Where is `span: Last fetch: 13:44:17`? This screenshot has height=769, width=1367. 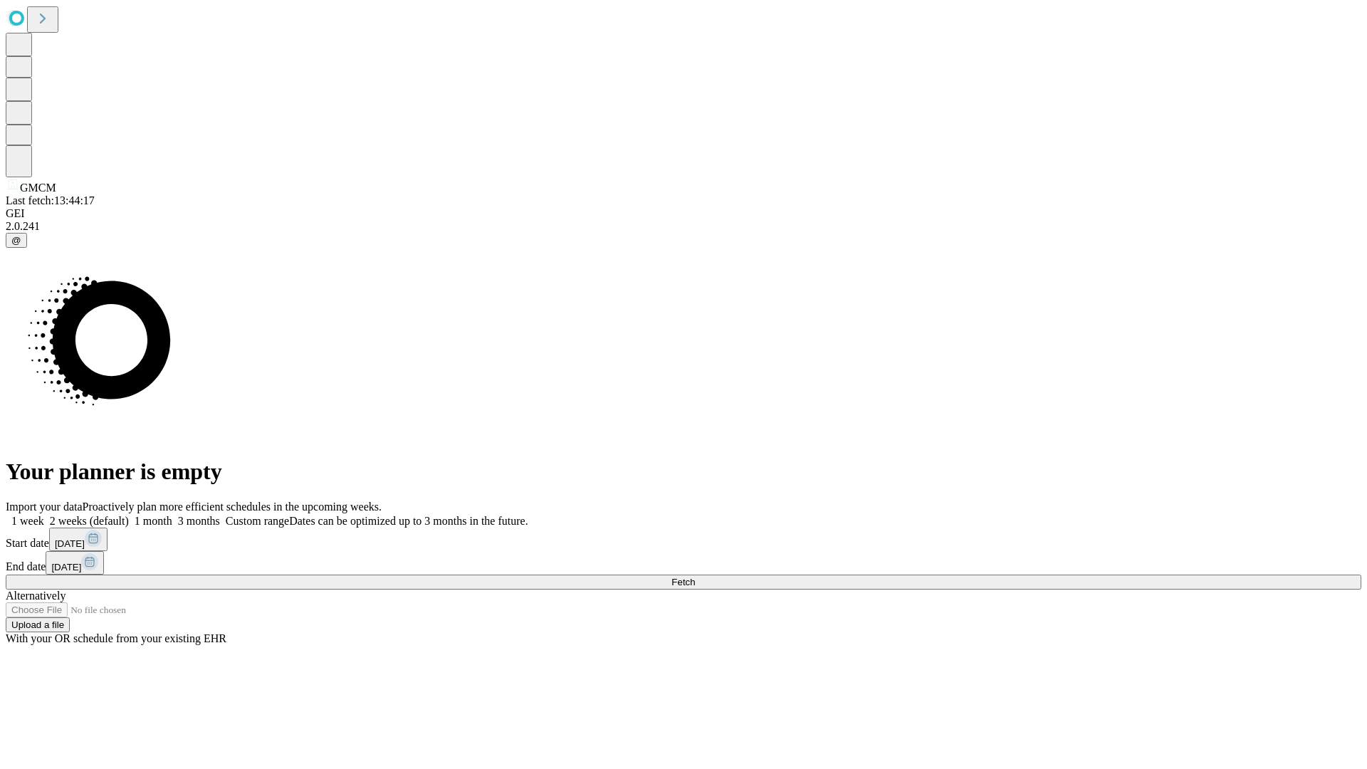 span: Last fetch: 13:44:17 is located at coordinates (50, 200).